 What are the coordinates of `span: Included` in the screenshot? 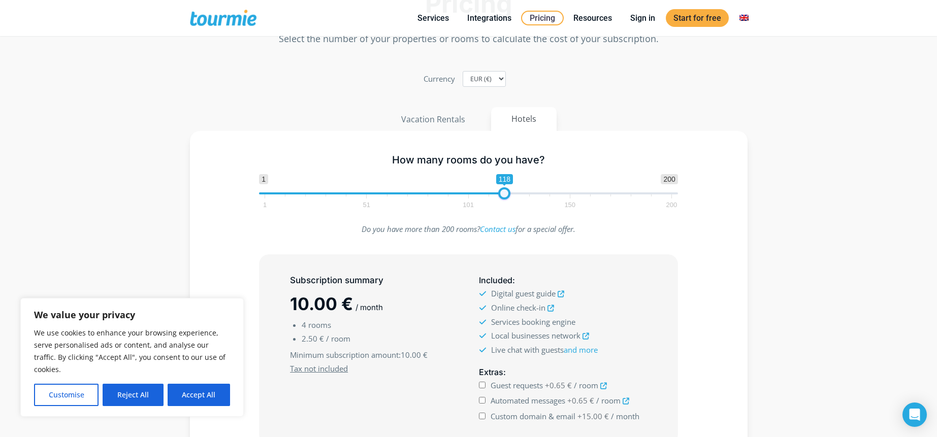 It's located at (496, 280).